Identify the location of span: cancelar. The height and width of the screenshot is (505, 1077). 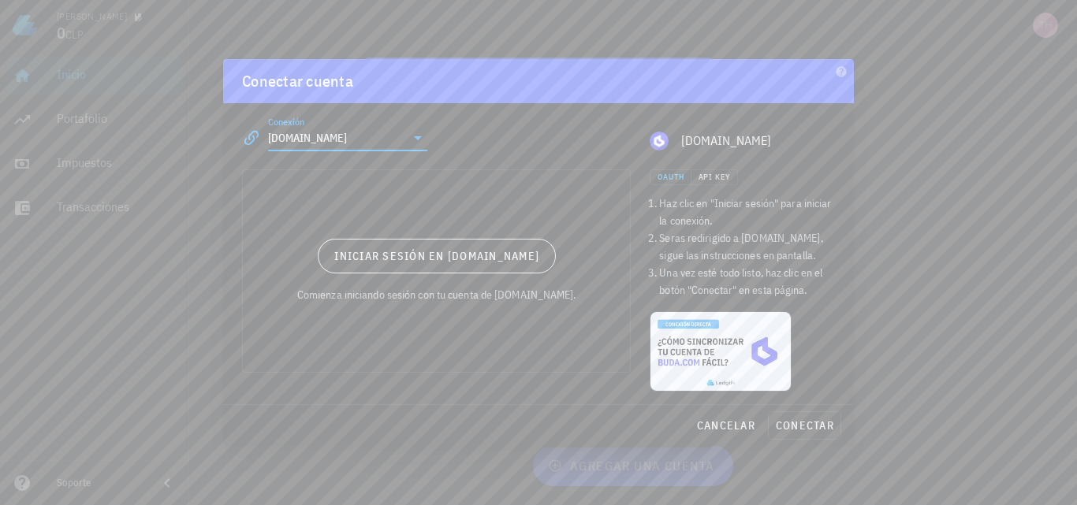
(725, 426).